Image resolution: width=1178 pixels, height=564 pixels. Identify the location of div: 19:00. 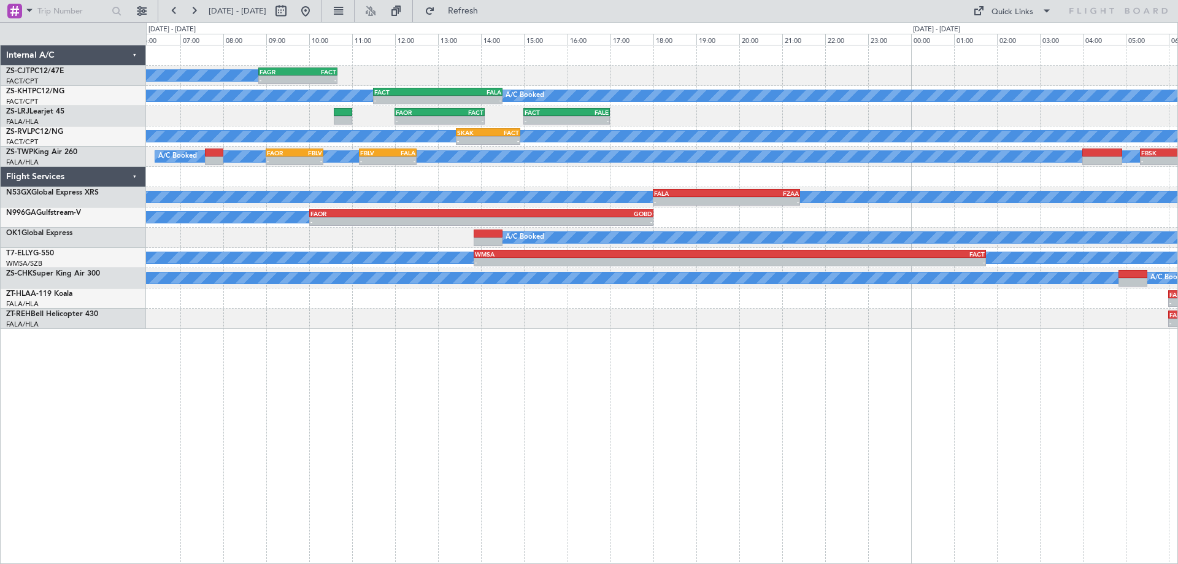
(718, 39).